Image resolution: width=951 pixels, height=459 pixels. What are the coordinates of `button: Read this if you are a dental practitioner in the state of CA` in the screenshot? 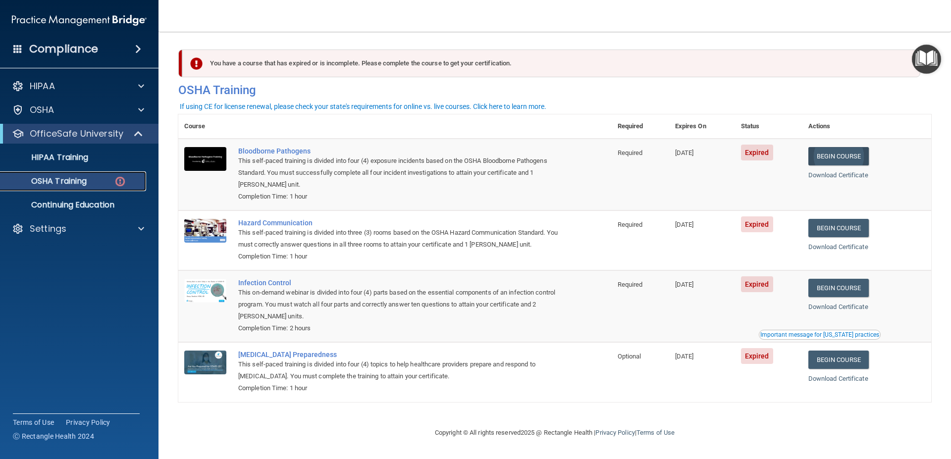 It's located at (820, 335).